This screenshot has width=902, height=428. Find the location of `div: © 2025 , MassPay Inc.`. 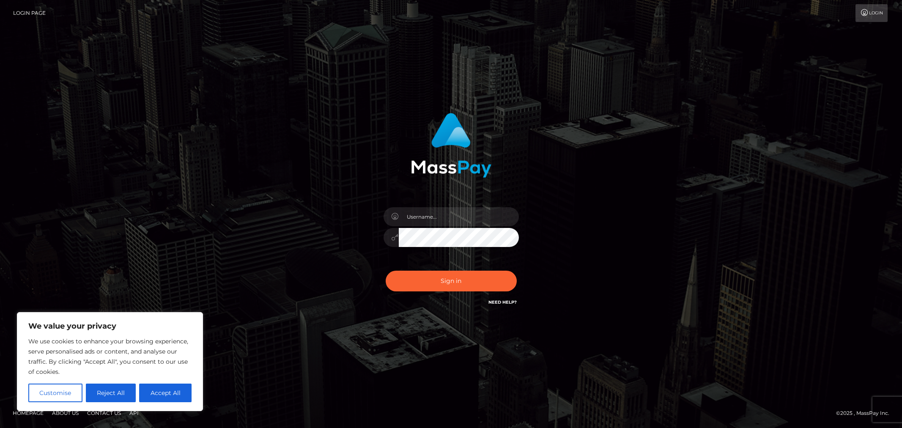

div: © 2025 , MassPay Inc. is located at coordinates (865, 413).